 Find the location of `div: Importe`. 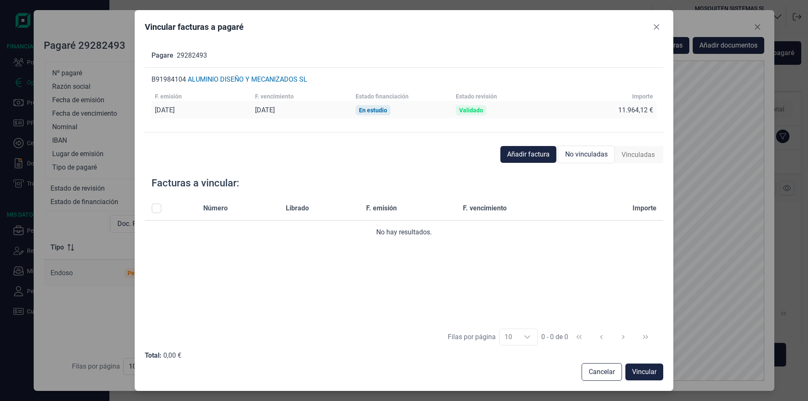

div: Importe is located at coordinates (643, 96).